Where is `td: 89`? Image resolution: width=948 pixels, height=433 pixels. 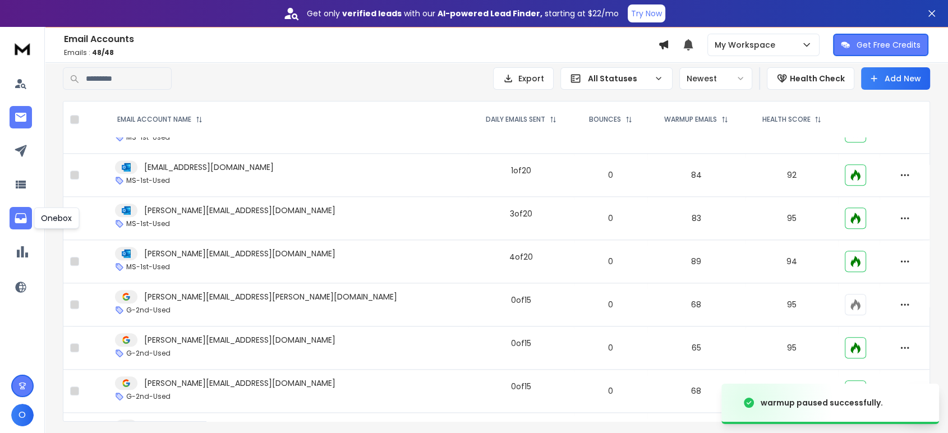
td: 89 is located at coordinates (696, 261).